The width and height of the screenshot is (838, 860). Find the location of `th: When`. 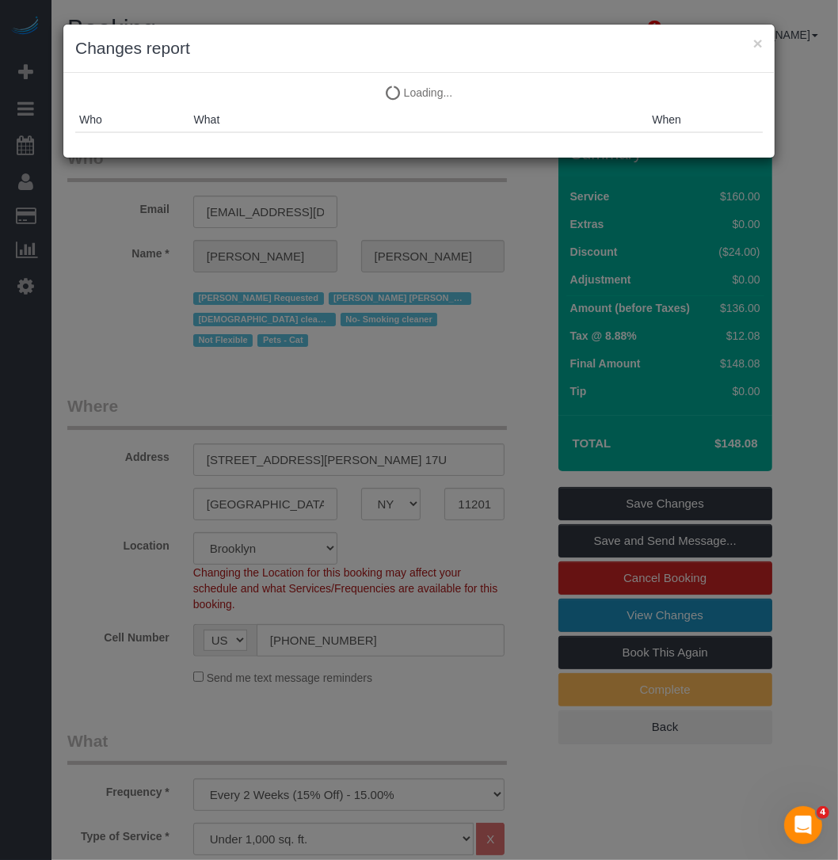

th: When is located at coordinates (705, 120).